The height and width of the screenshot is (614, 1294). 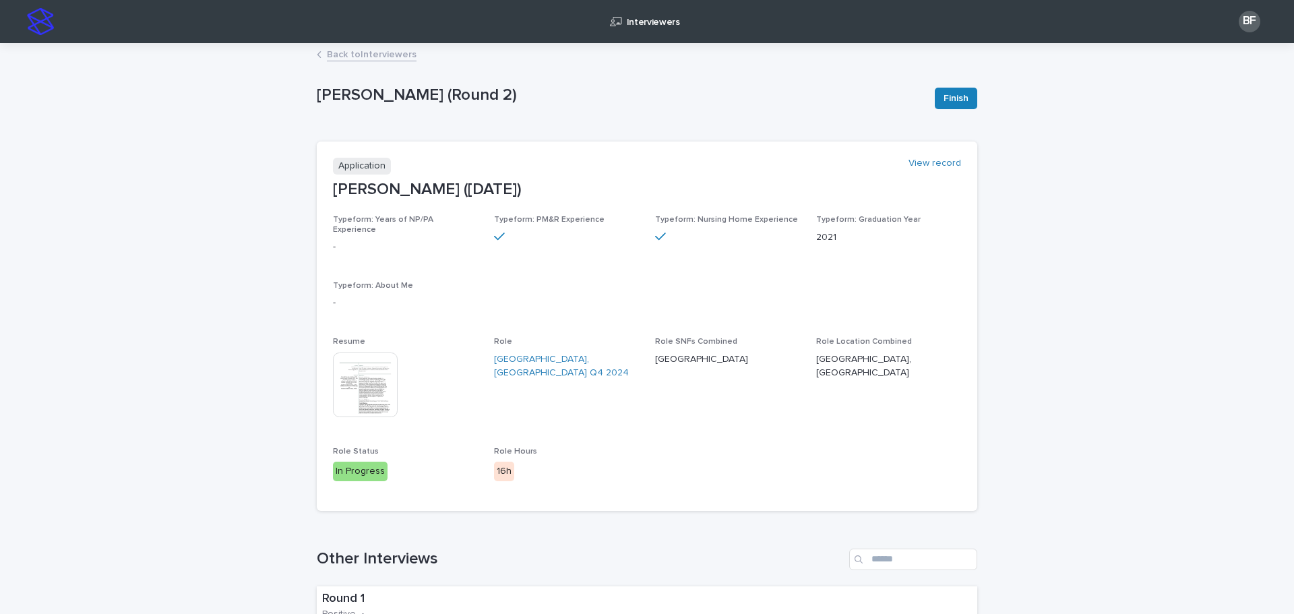 I want to click on a: Back toInterviewers, so click(x=371, y=53).